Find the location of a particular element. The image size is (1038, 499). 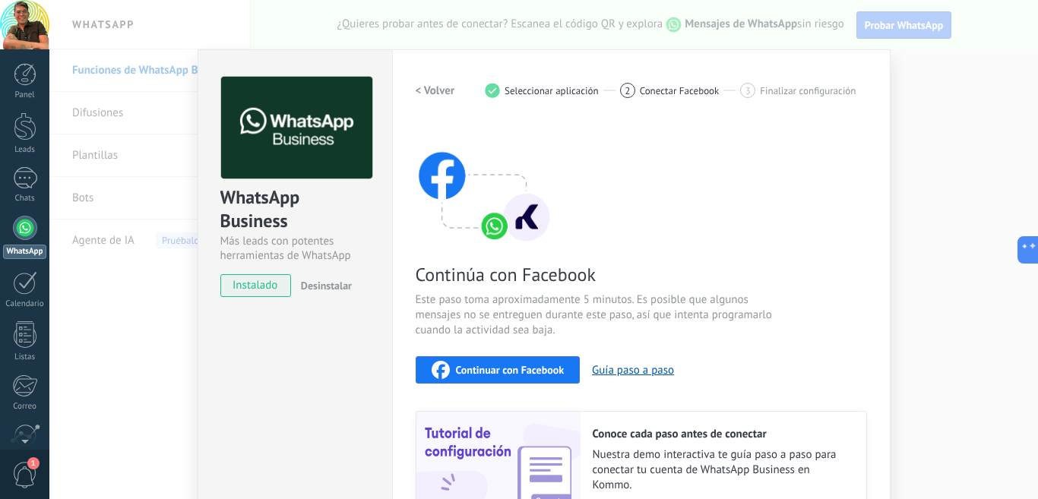

button: Continuar con Facebook is located at coordinates (498, 370).